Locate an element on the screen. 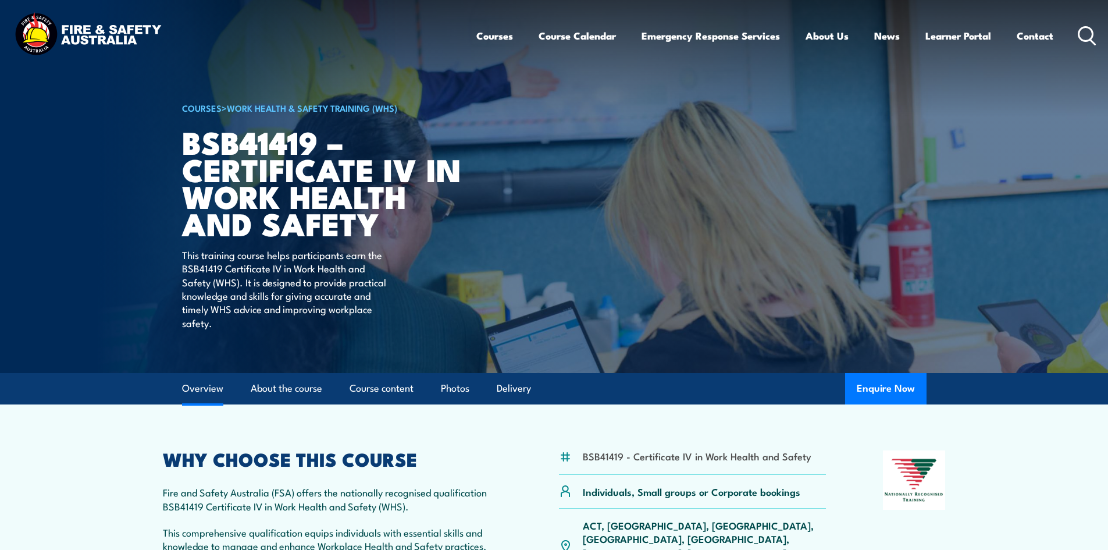 The width and height of the screenshot is (1108, 550). a: Work Health & Safety Training (WHS) is located at coordinates (312, 108).